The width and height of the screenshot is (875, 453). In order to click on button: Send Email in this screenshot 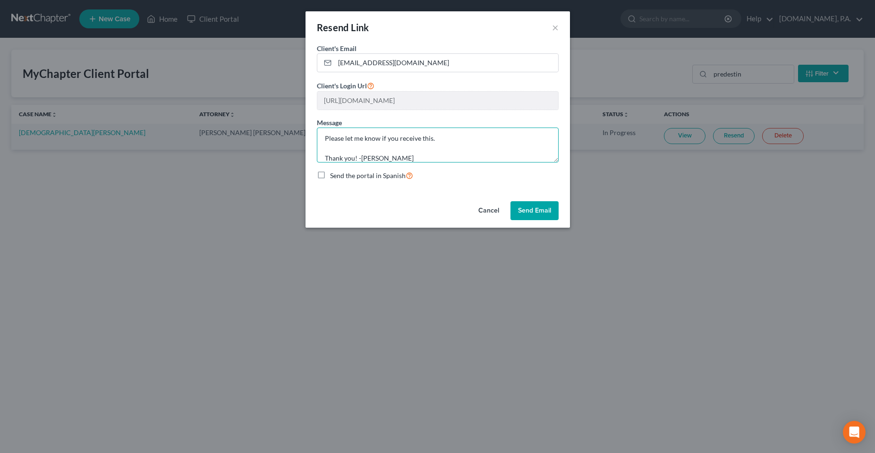, I will do `click(535, 211)`.